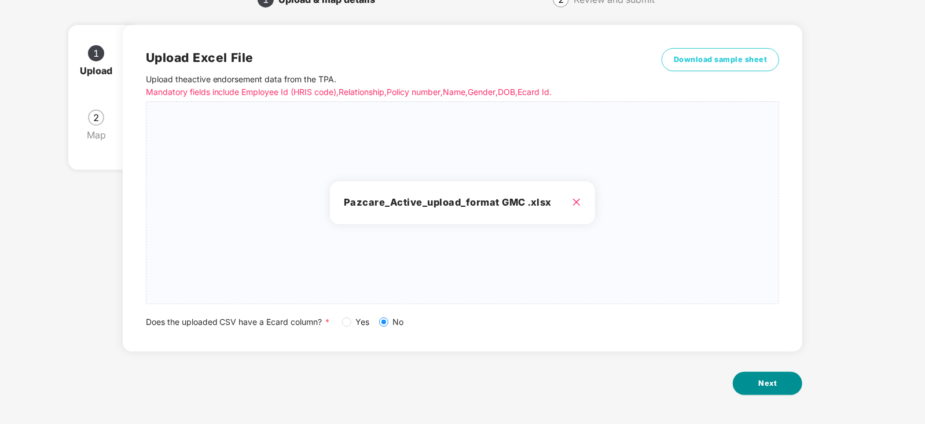 The image size is (925, 424). Describe the element at coordinates (463, 203) in the screenshot. I see `h3: Pazcare_Active_upload_format GMC .xlsx` at that location.